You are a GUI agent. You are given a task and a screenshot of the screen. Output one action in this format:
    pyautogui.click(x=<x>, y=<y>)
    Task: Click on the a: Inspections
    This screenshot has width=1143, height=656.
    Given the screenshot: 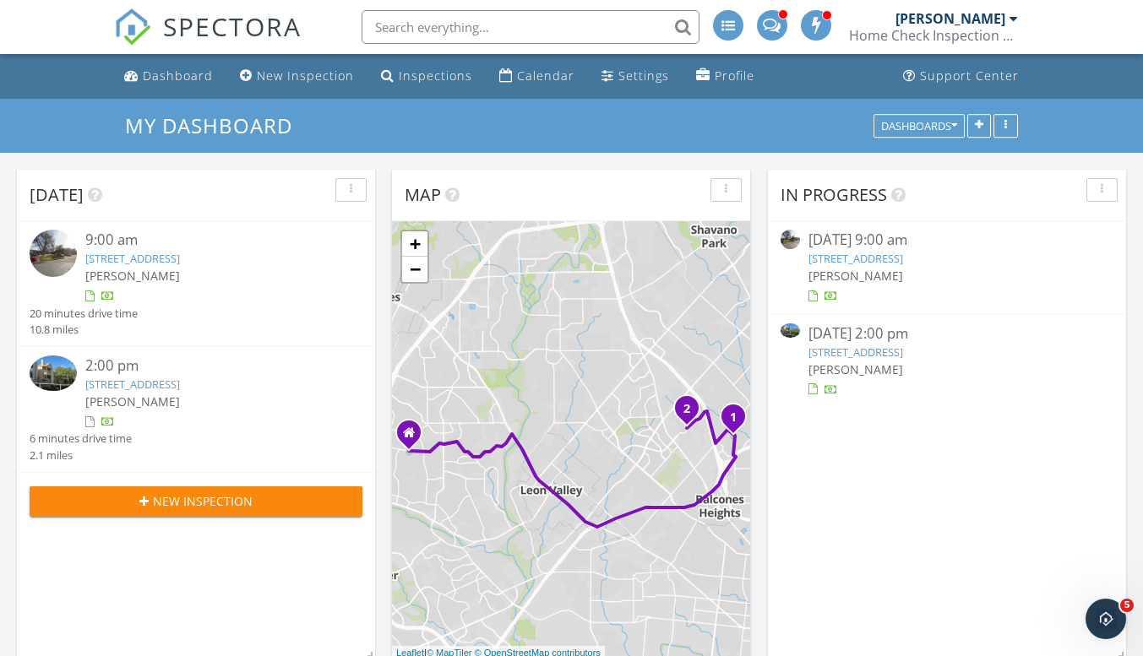 What is the action you would take?
    pyautogui.click(x=427, y=76)
    